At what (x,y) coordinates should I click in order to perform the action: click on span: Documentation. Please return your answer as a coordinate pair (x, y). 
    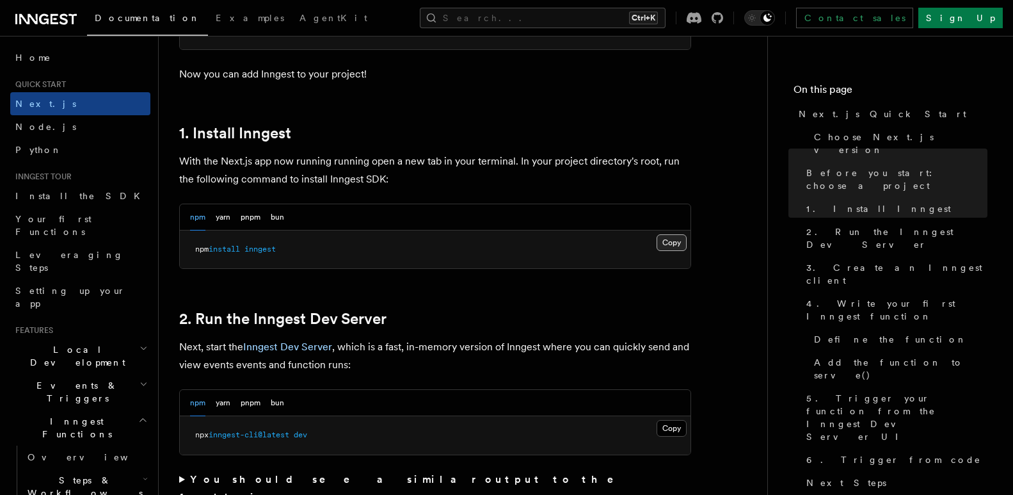
    Looking at the image, I should click on (147, 18).